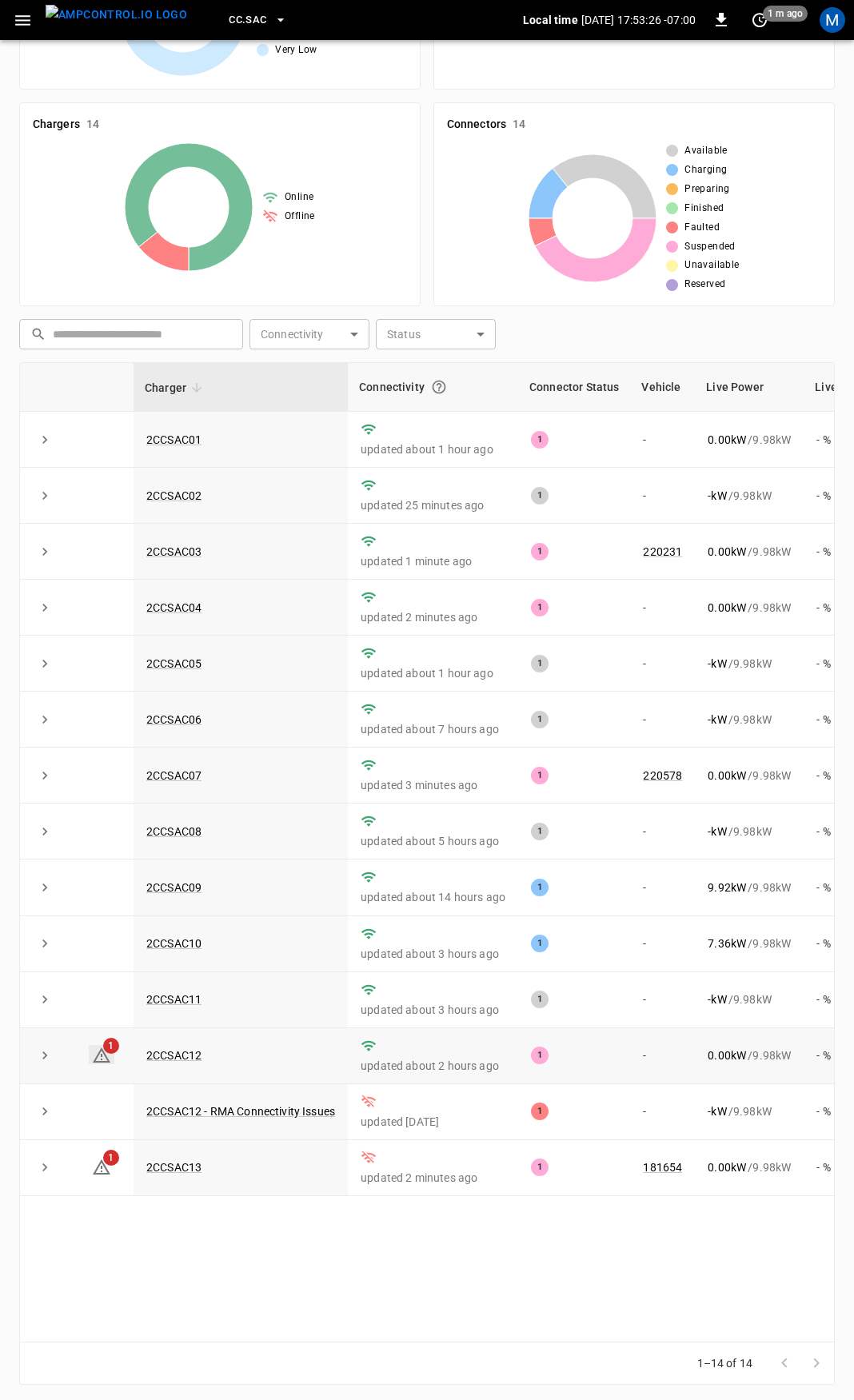 The width and height of the screenshot is (854, 1400). What do you see at coordinates (174, 720) in the screenshot?
I see `a: 2CCSAC06` at bounding box center [174, 720].